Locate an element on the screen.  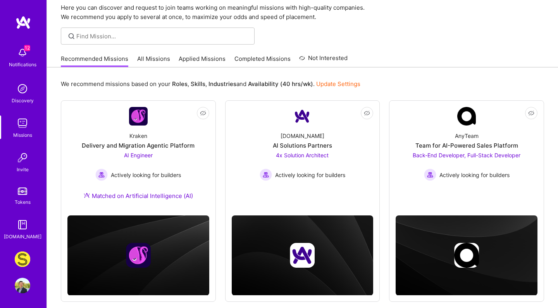
div: Team for AI-Powered Sales Platform is located at coordinates (466, 145).